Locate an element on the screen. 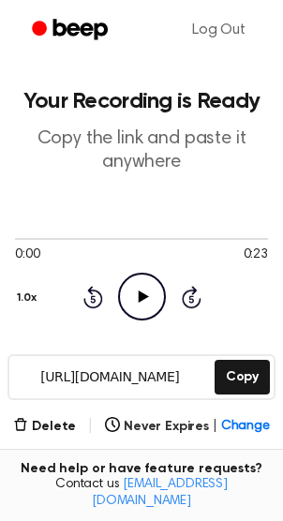  a: Log Out is located at coordinates (218, 30).